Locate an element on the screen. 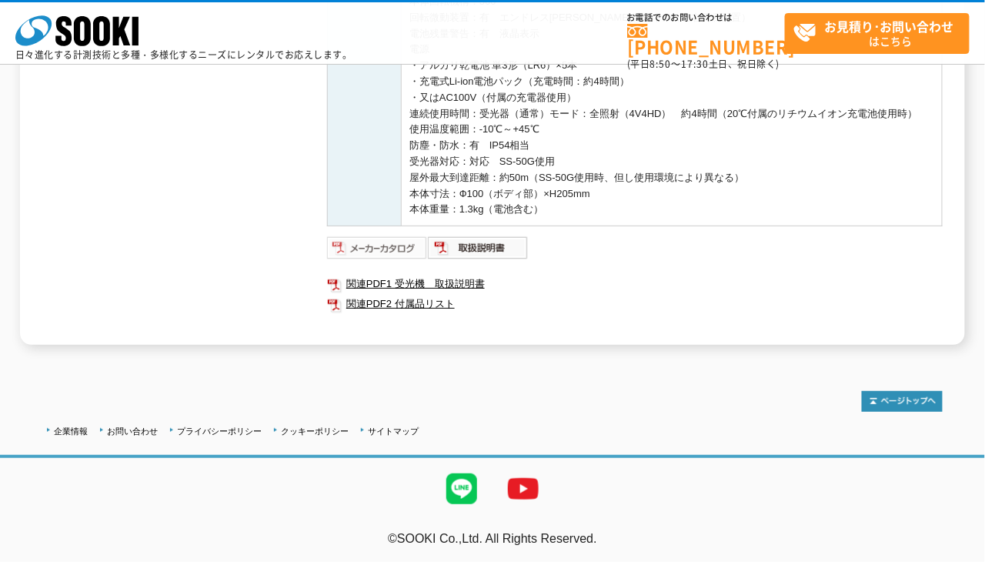  a: メーカーカタログ is located at coordinates (377, 251).